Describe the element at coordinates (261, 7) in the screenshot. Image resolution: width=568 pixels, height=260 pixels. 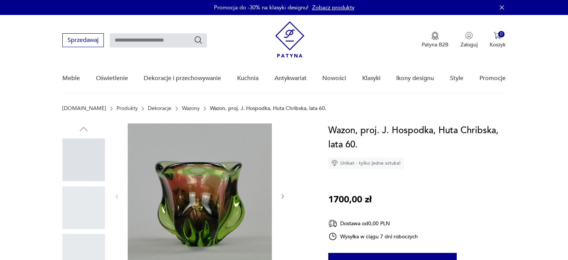
I see `p: Promocja do -30% na klasyki designu!` at that location.